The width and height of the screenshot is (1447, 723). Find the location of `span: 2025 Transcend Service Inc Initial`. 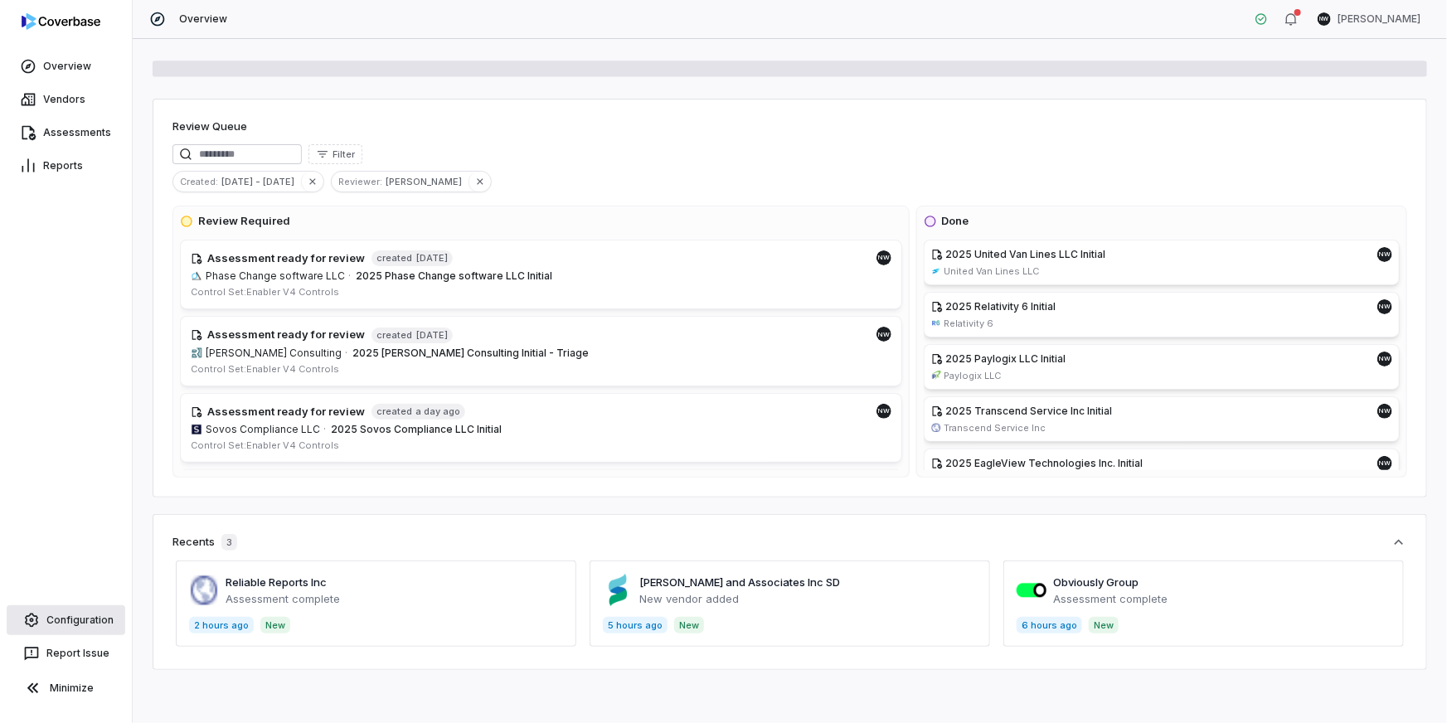

span: 2025 Transcend Service Inc Initial is located at coordinates (1029, 410).